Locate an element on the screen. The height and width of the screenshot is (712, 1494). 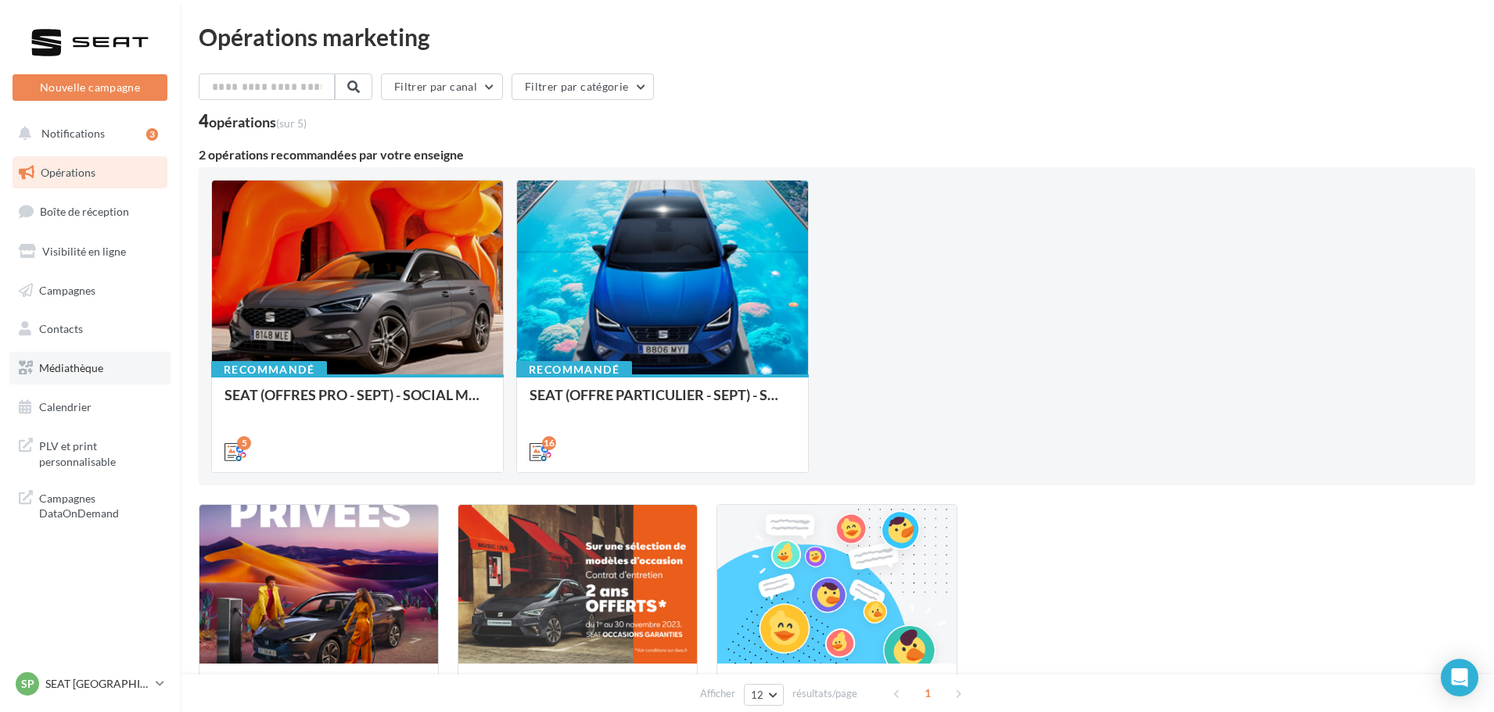
a: PLV et print personnalisable is located at coordinates (90, 452).